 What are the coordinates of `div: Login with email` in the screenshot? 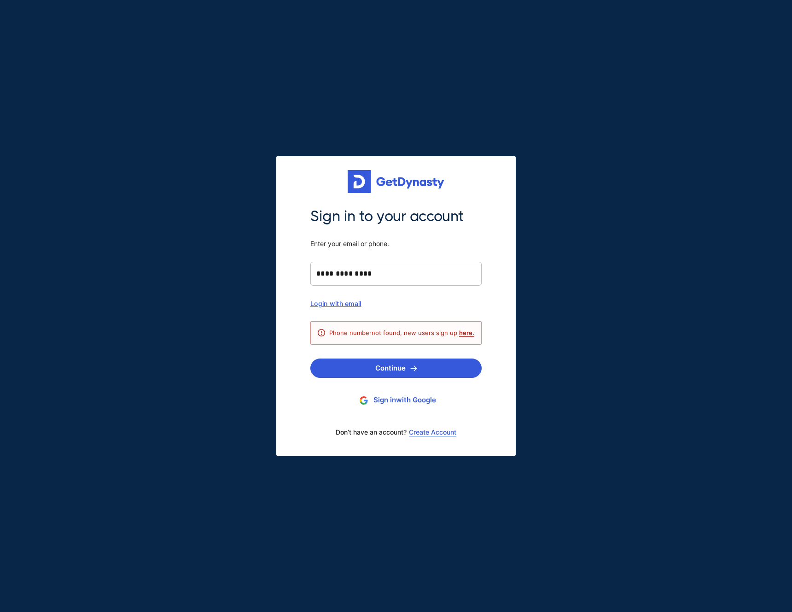 It's located at (396, 303).